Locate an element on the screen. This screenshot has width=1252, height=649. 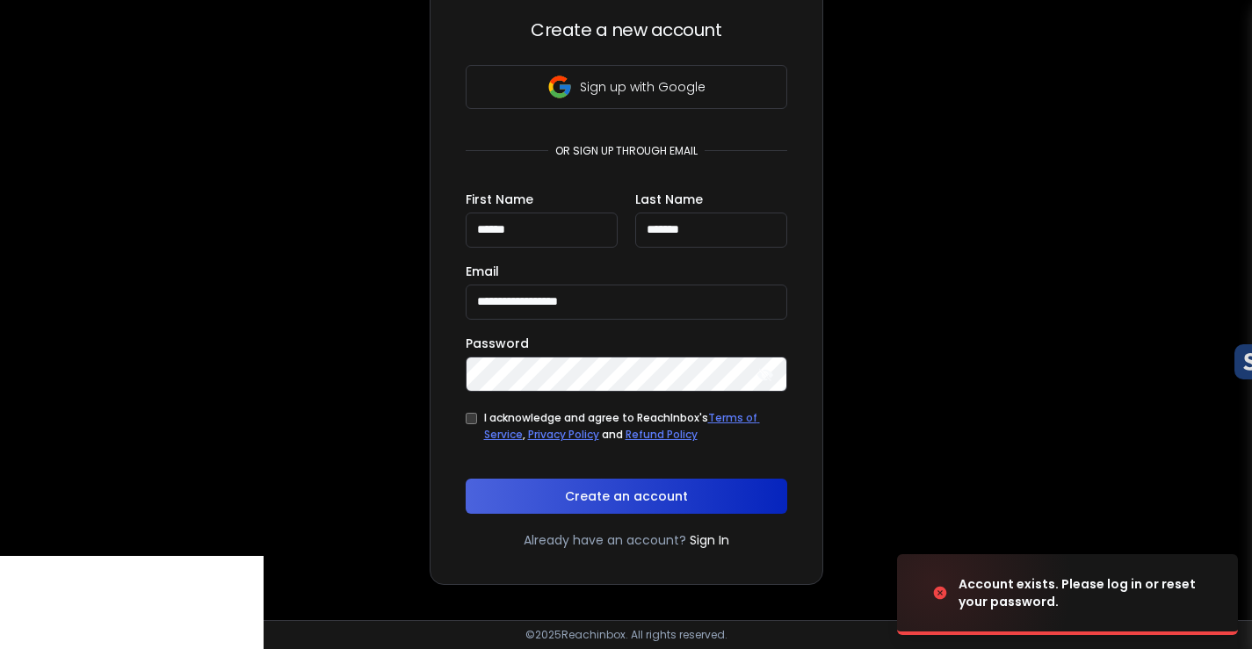
label: Password is located at coordinates (497, 344).